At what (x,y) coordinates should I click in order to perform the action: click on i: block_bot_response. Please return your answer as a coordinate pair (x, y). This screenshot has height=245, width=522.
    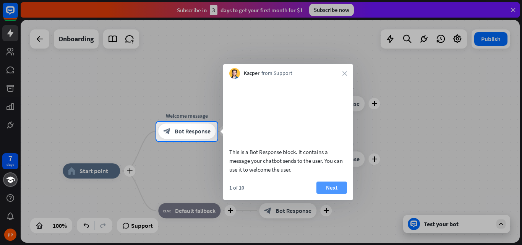
    Looking at the image, I should click on (167, 131).